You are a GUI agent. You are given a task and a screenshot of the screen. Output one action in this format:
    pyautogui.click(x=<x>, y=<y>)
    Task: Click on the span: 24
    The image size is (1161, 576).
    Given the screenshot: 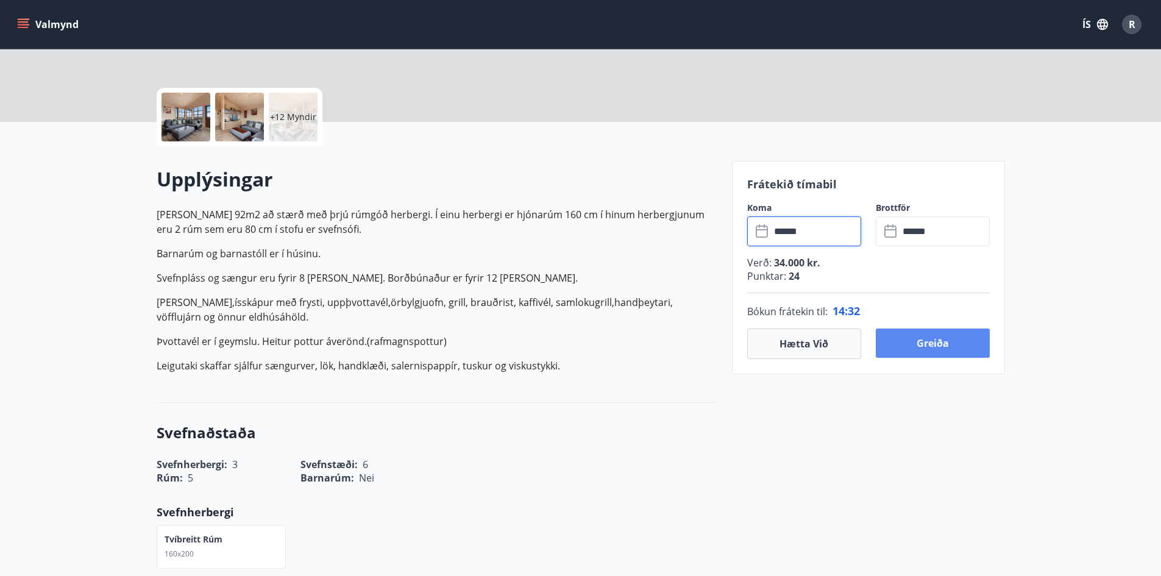 What is the action you would take?
    pyautogui.click(x=793, y=276)
    